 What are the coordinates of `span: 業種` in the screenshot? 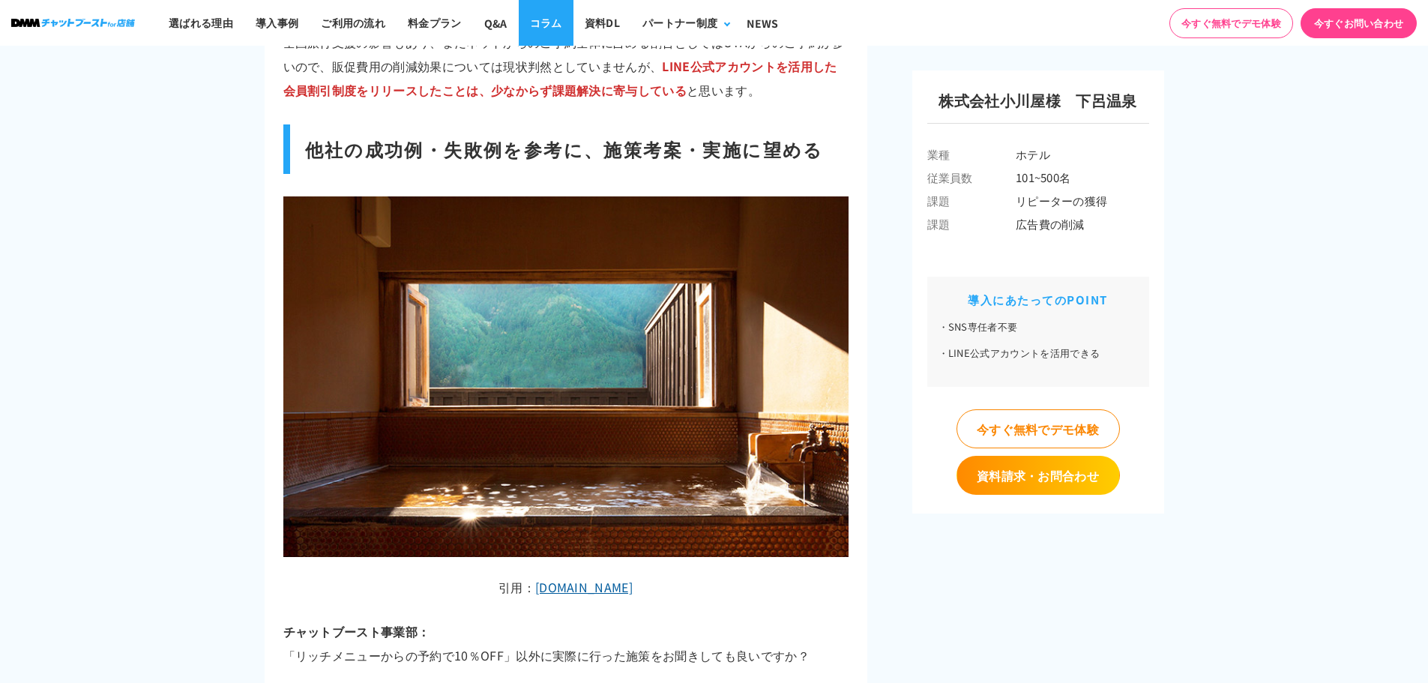 It's located at (971, 154).